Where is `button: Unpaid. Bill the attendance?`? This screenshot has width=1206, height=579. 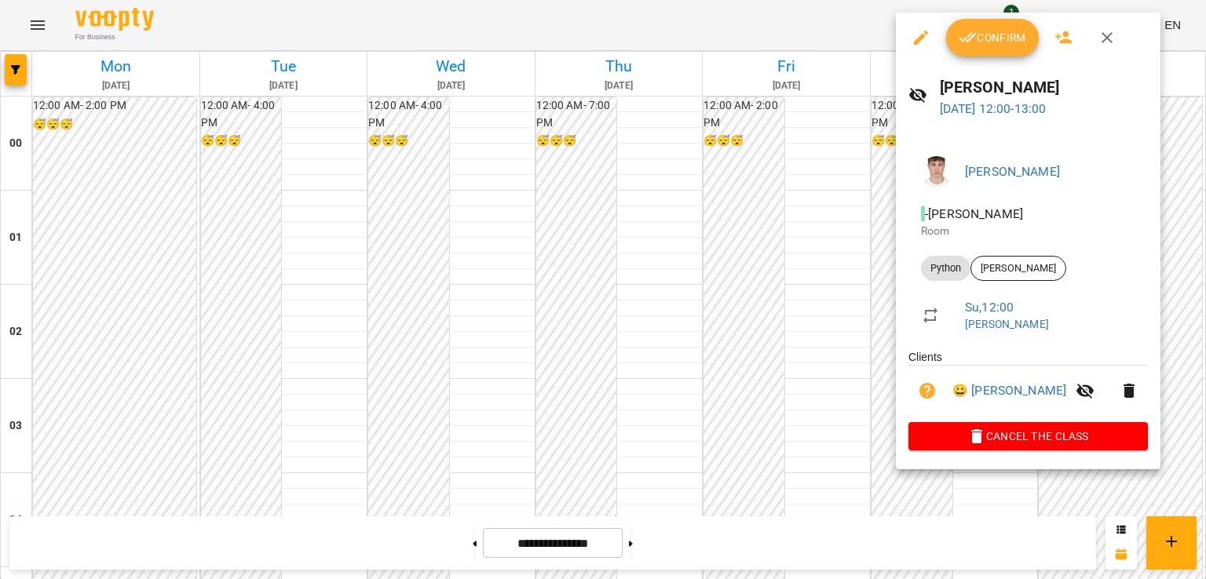
button: Unpaid. Bill the attendance? is located at coordinates (927, 391).